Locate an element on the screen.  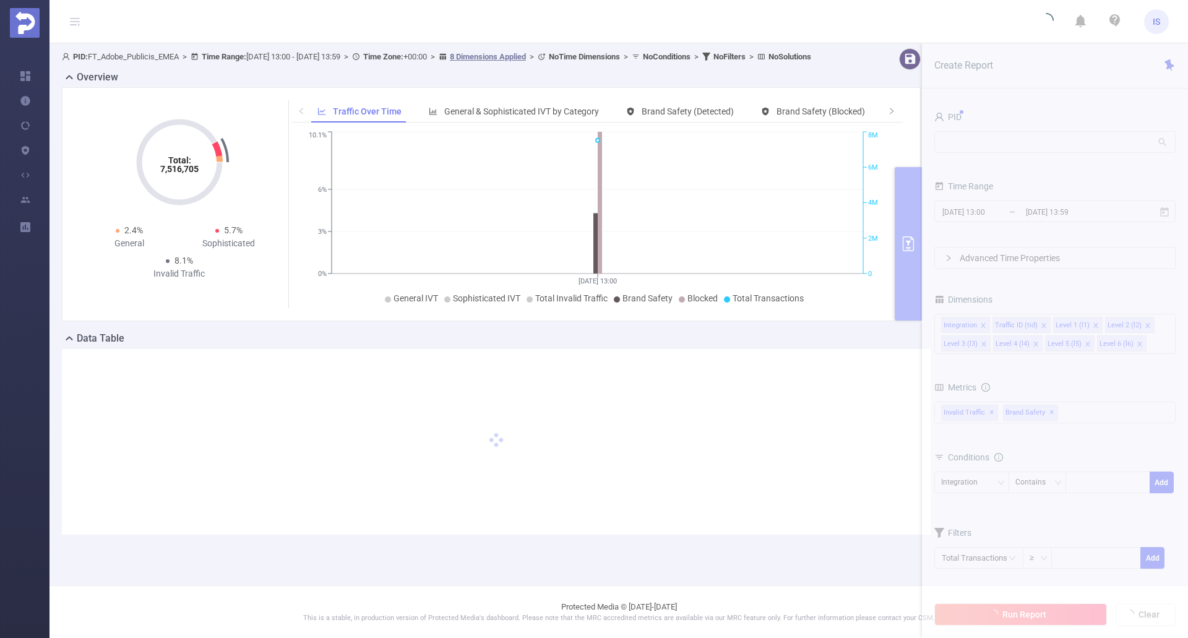
b: No Time Dimensions is located at coordinates (584, 56).